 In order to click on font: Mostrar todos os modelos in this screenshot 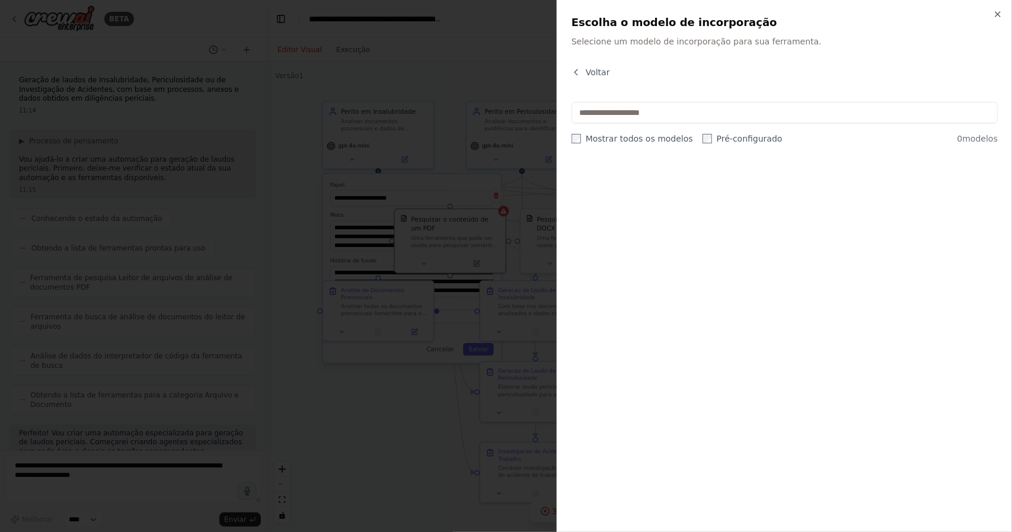, I will do `click(639, 139)`.